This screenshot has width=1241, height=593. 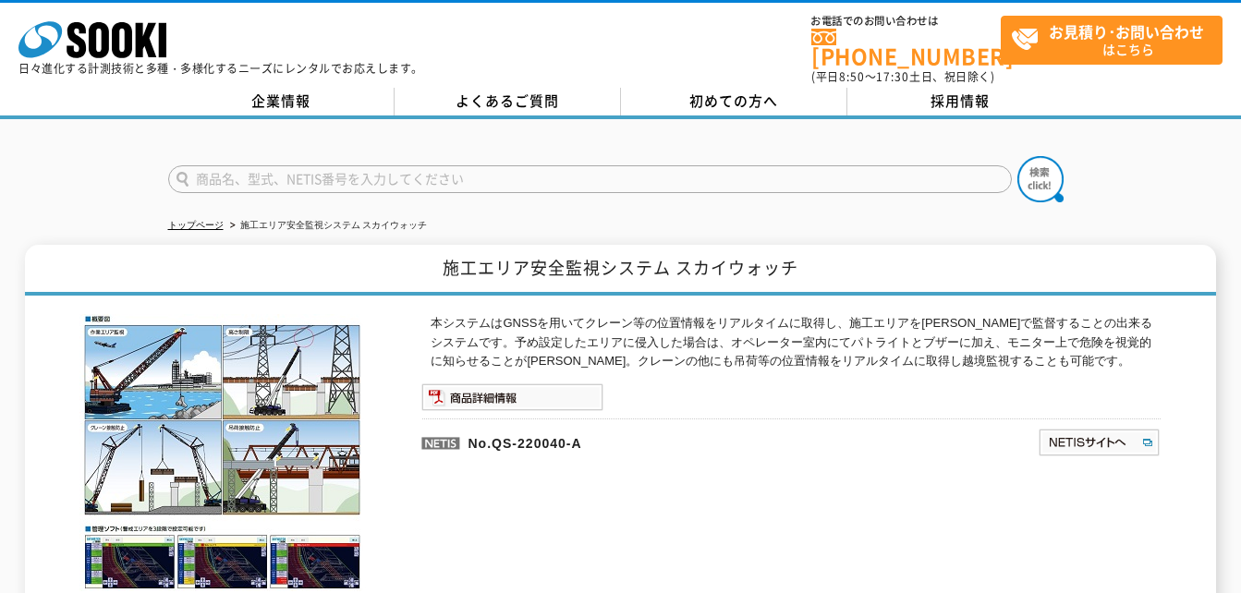 I want to click on img: 施工エリア安全監視システム スカイウォッチ, so click(x=223, y=453).